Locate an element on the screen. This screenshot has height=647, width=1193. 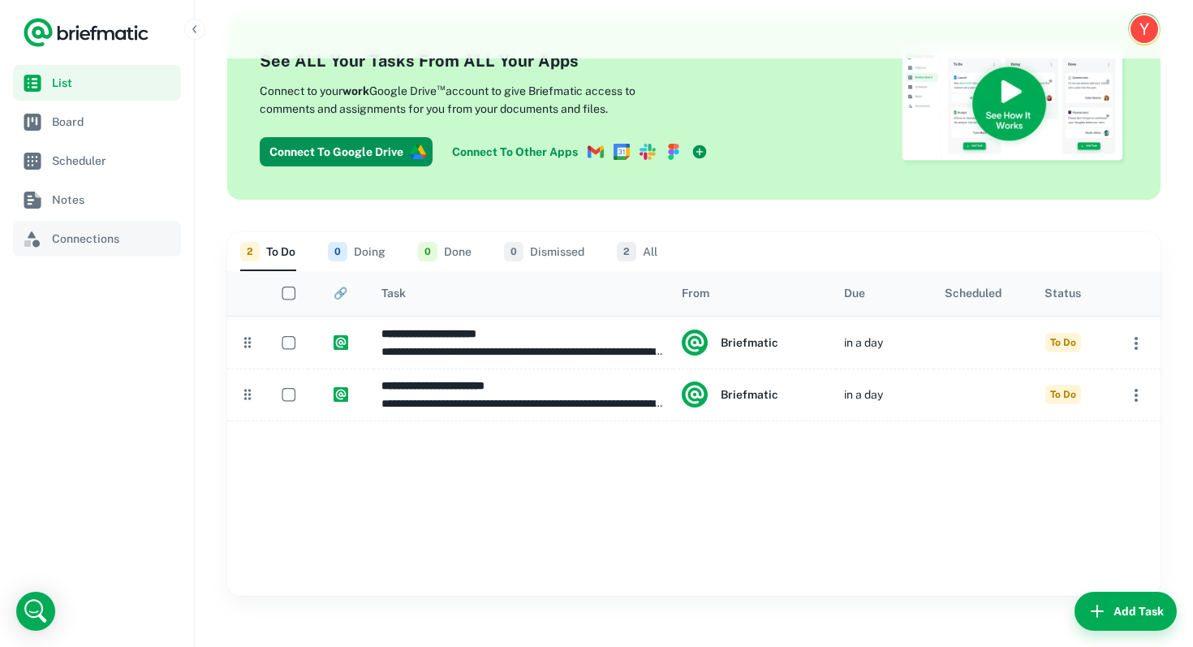
div: Status is located at coordinates (1063, 293).